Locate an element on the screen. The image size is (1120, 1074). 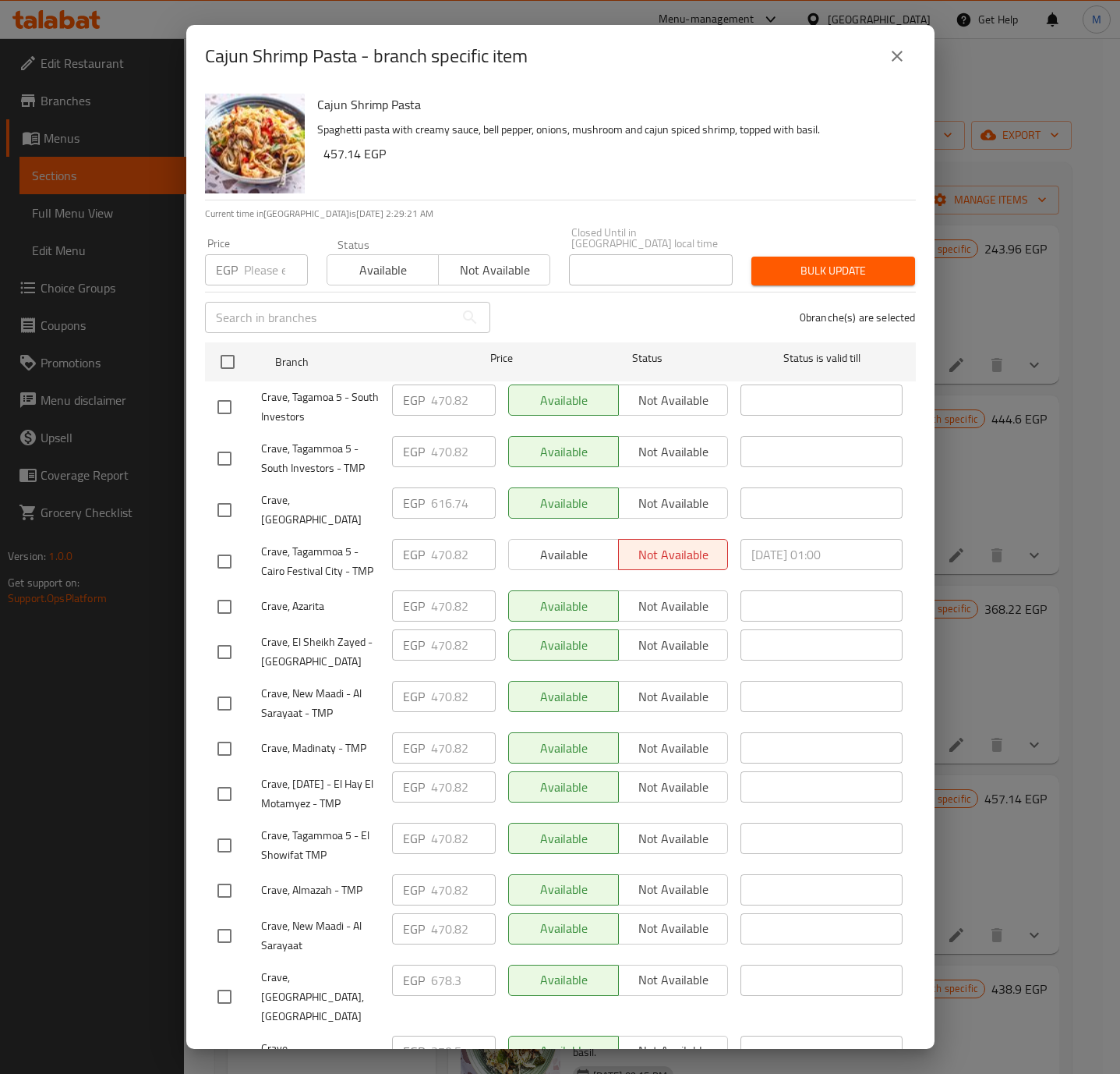
p: 0 branche(s) are selected is located at coordinates (857, 317).